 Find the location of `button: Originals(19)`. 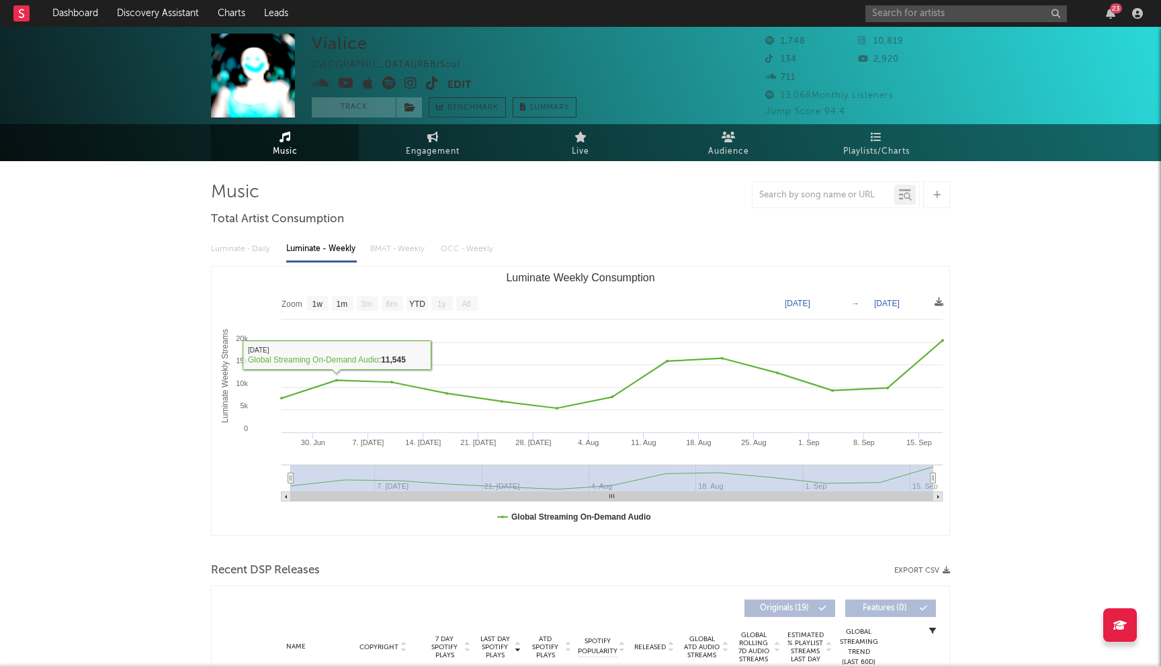

button: Originals(19) is located at coordinates (789, 608).